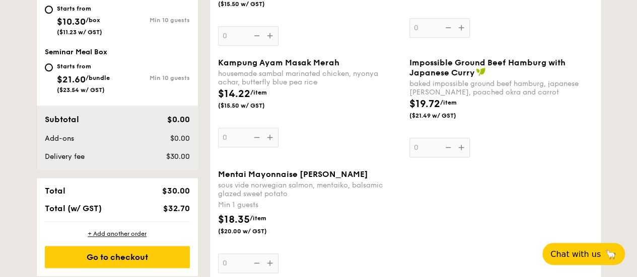 The image size is (637, 277). What do you see at coordinates (76, 52) in the screenshot?
I see `span: Seminar Meal Box` at bounding box center [76, 52].